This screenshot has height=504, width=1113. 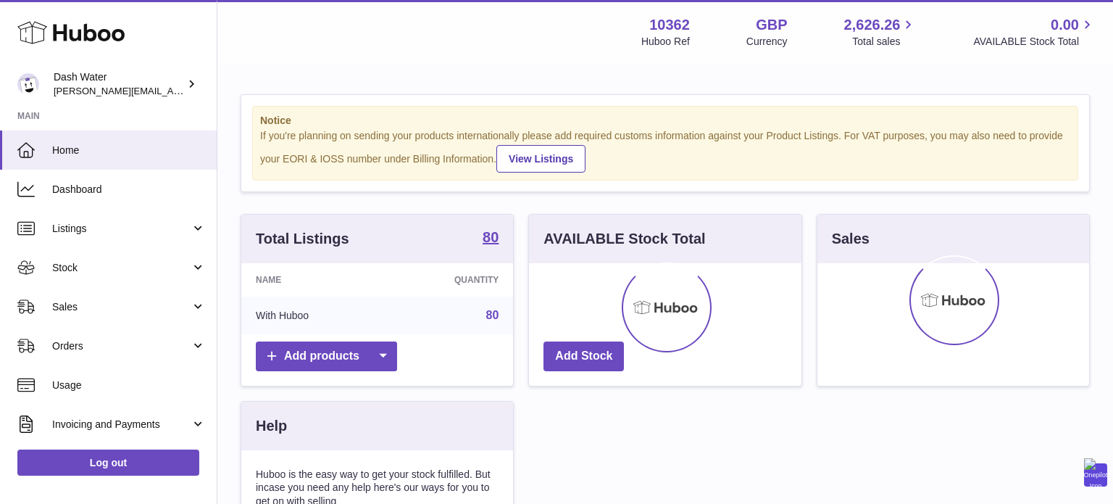 What do you see at coordinates (326, 356) in the screenshot?
I see `a: Add products` at bounding box center [326, 356].